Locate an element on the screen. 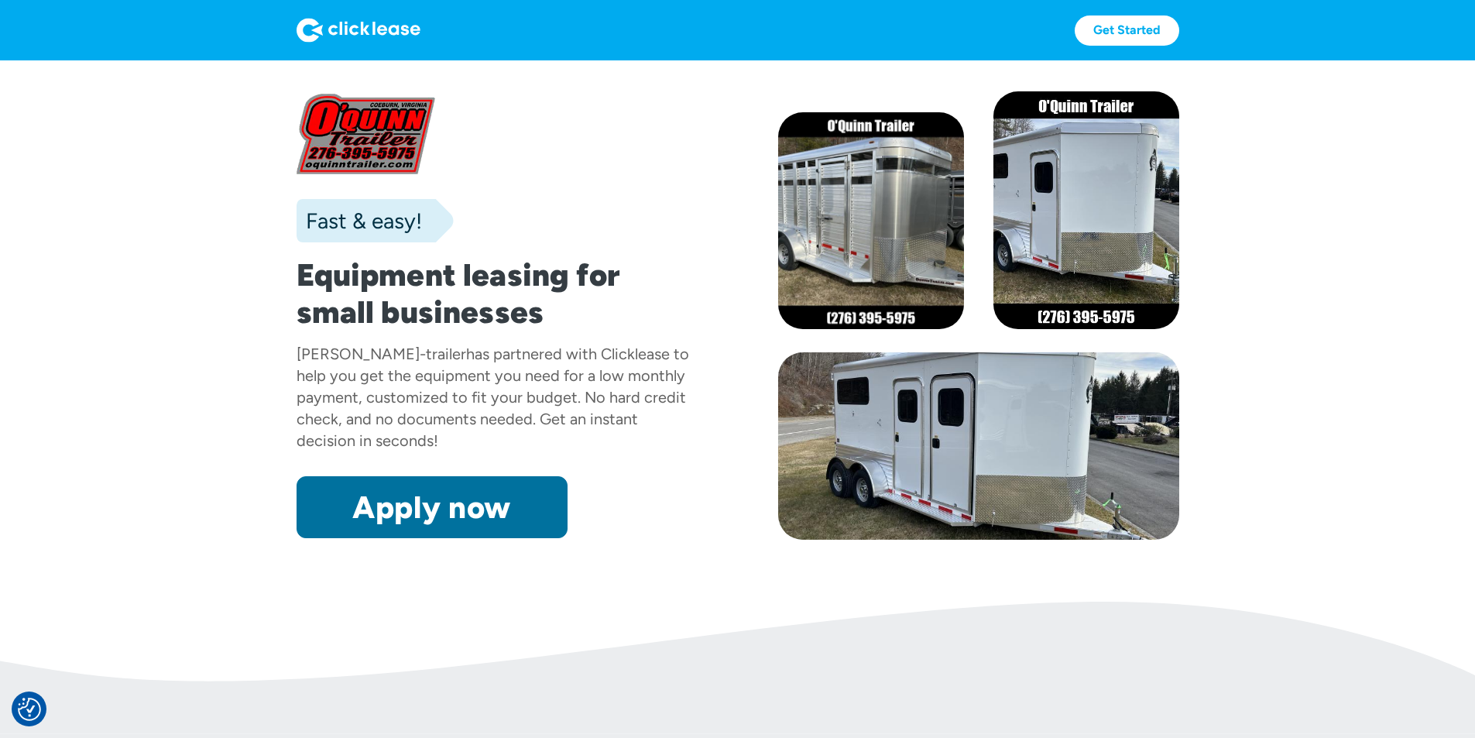 The image size is (1475, 738). a: Apply now is located at coordinates (432, 507).